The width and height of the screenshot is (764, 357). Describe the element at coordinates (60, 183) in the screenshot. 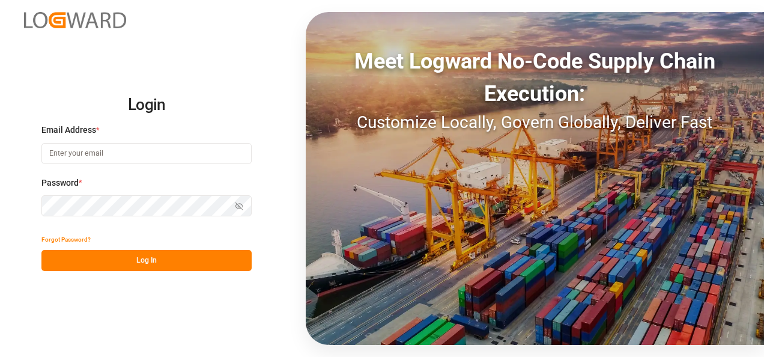

I see `span: Password` at that location.